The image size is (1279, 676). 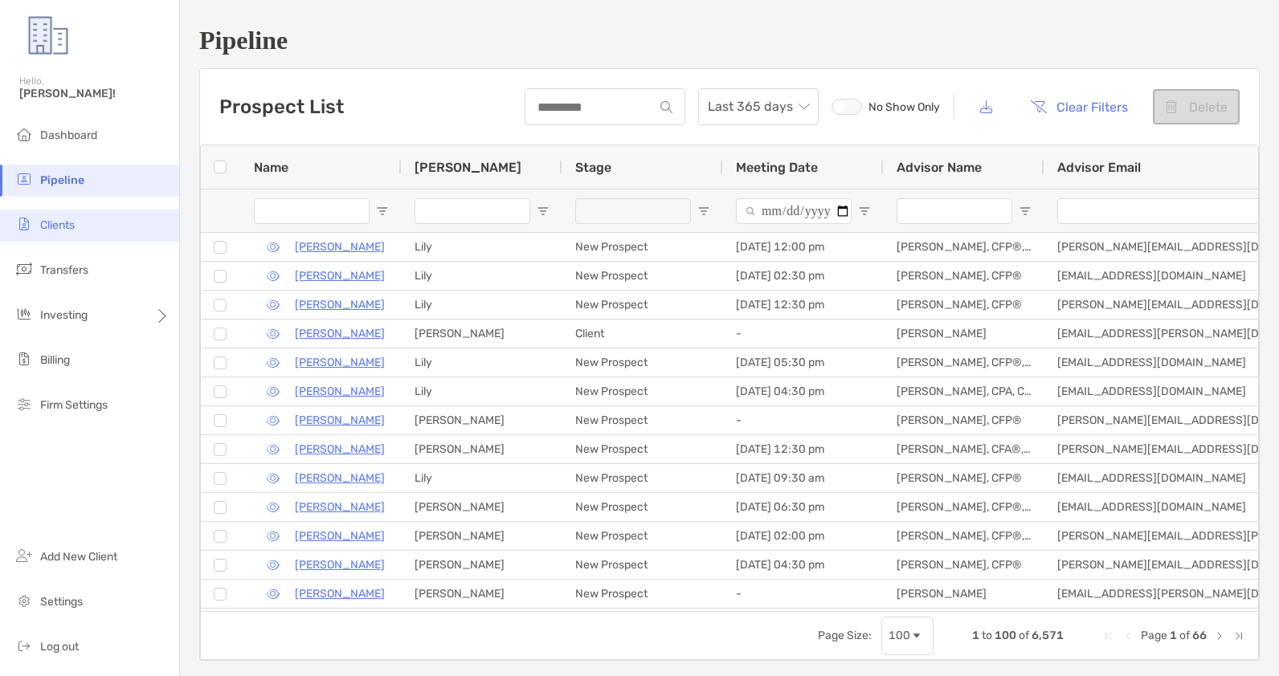 What do you see at coordinates (271, 167) in the screenshot?
I see `span: Name` at bounding box center [271, 167].